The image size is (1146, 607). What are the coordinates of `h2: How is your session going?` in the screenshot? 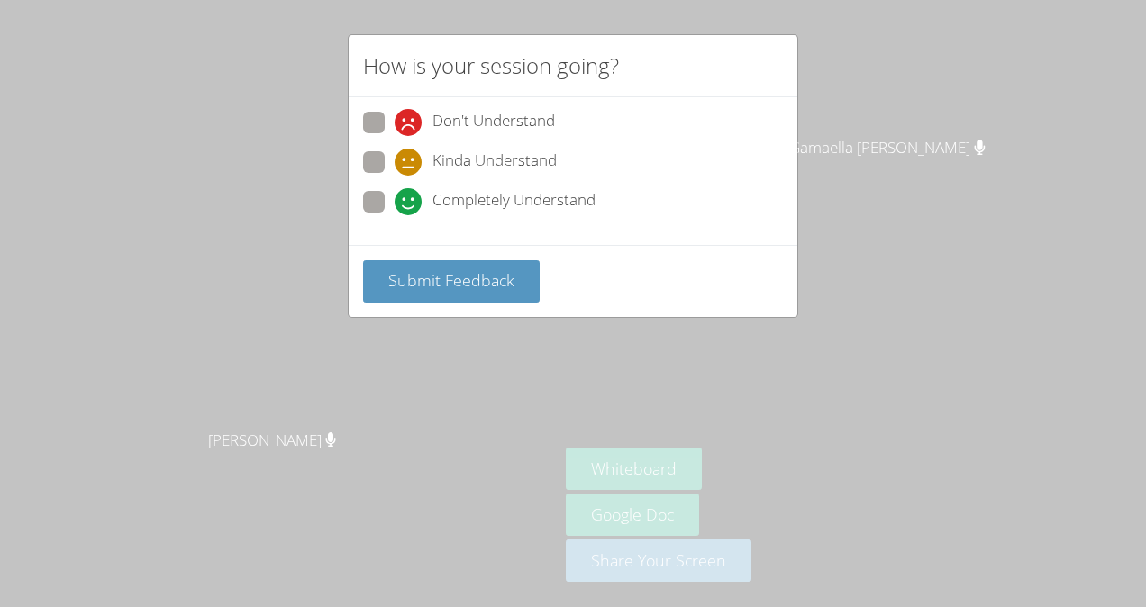 It's located at (491, 66).